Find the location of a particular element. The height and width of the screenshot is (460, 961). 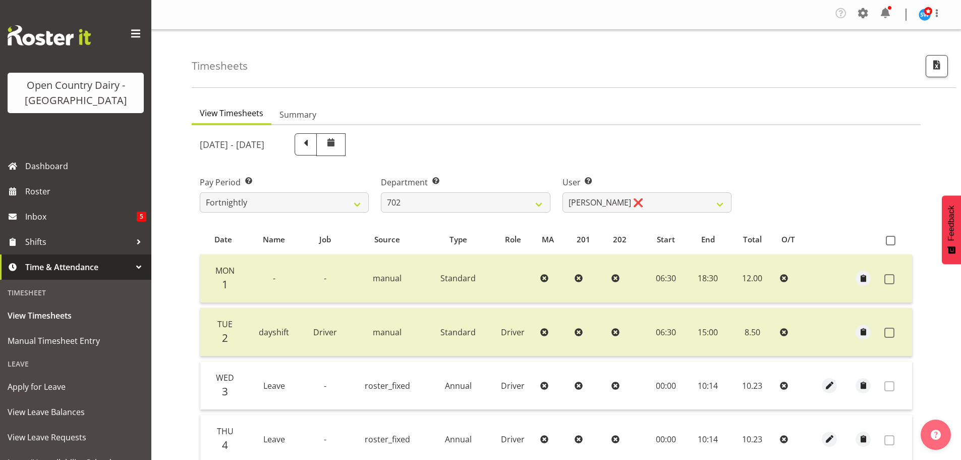

img: Rosterit website logo is located at coordinates (49, 35).